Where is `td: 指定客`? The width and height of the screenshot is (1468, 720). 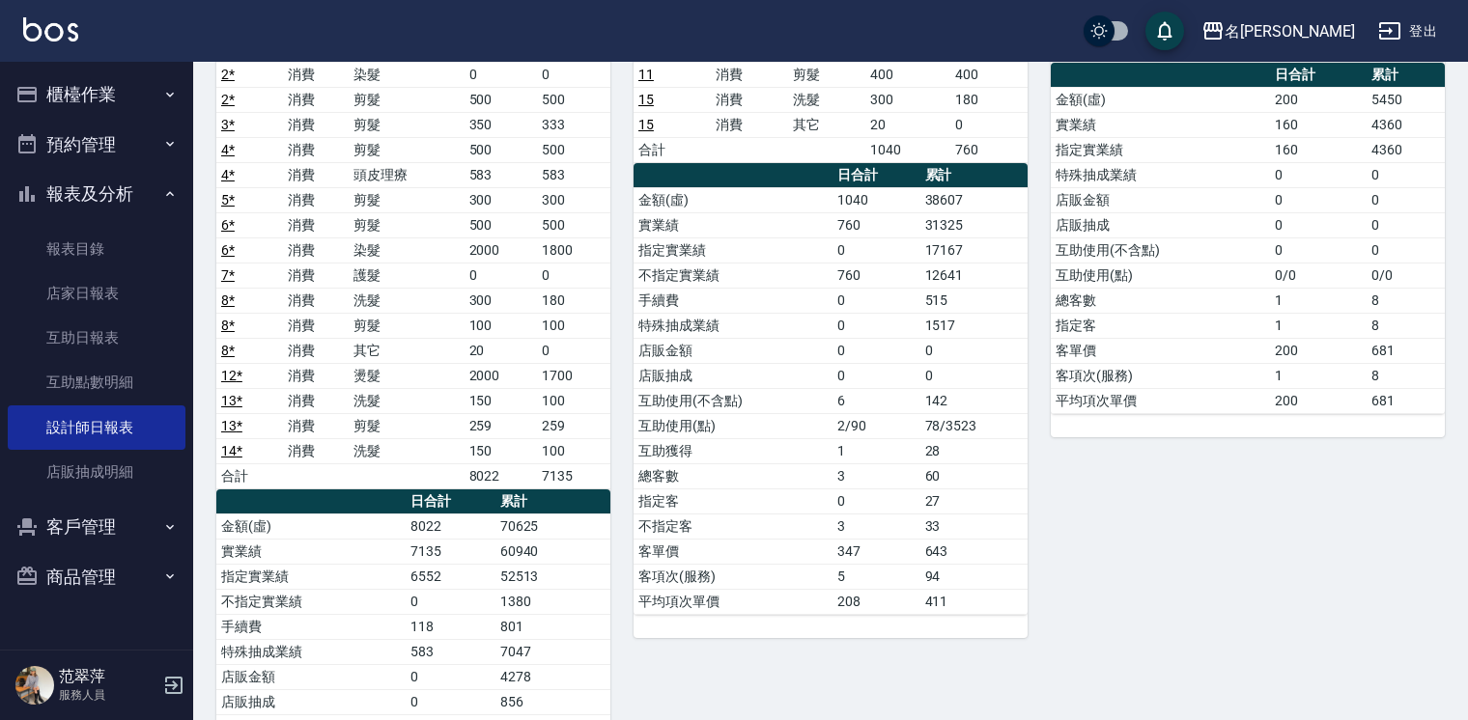
td: 指定客 is located at coordinates (733, 501).